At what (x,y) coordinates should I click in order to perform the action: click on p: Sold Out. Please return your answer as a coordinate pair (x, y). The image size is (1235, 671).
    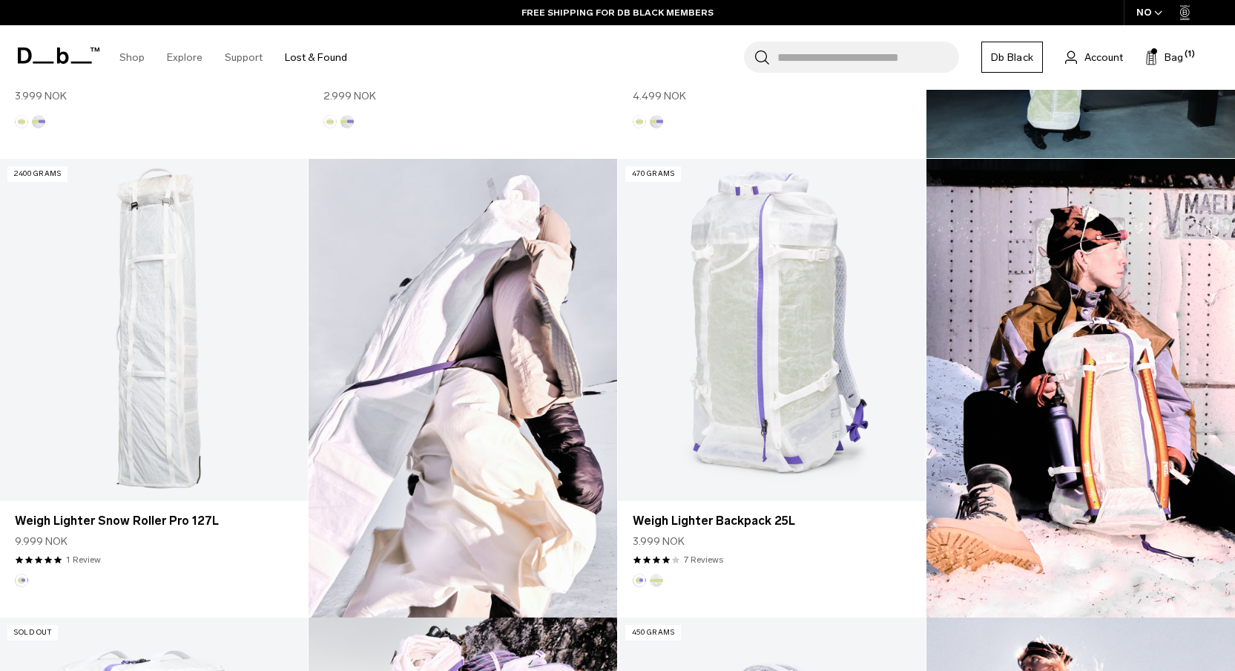
    Looking at the image, I should click on (33, 632).